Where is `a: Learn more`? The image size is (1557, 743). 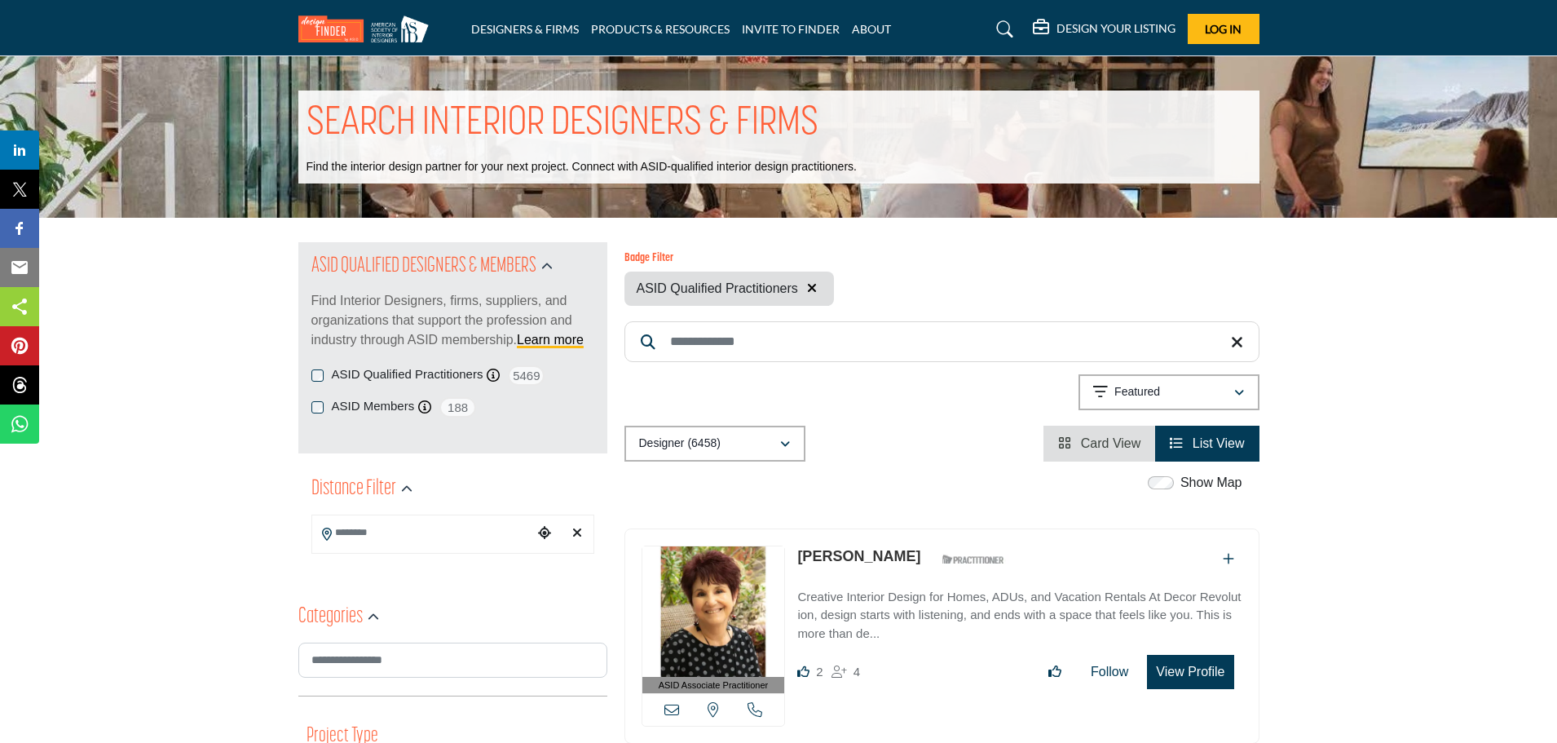 a: Learn more is located at coordinates (550, 339).